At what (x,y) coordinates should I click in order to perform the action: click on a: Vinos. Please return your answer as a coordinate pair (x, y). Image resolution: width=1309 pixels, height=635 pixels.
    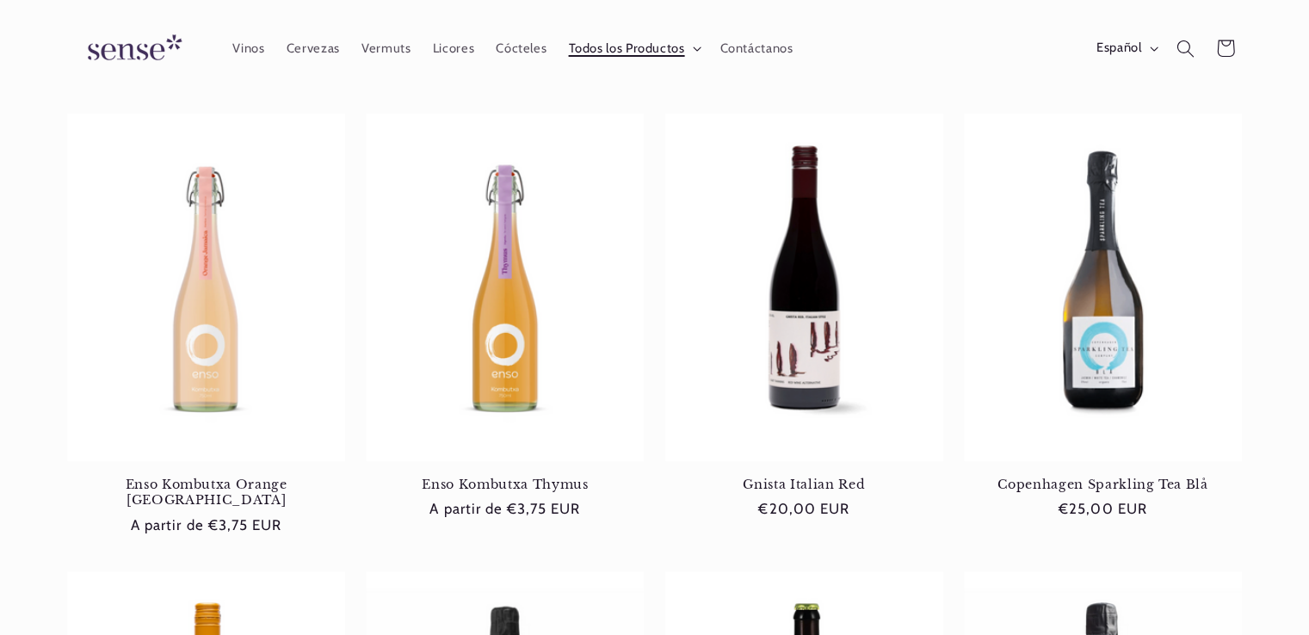
    Looking at the image, I should click on (248, 48).